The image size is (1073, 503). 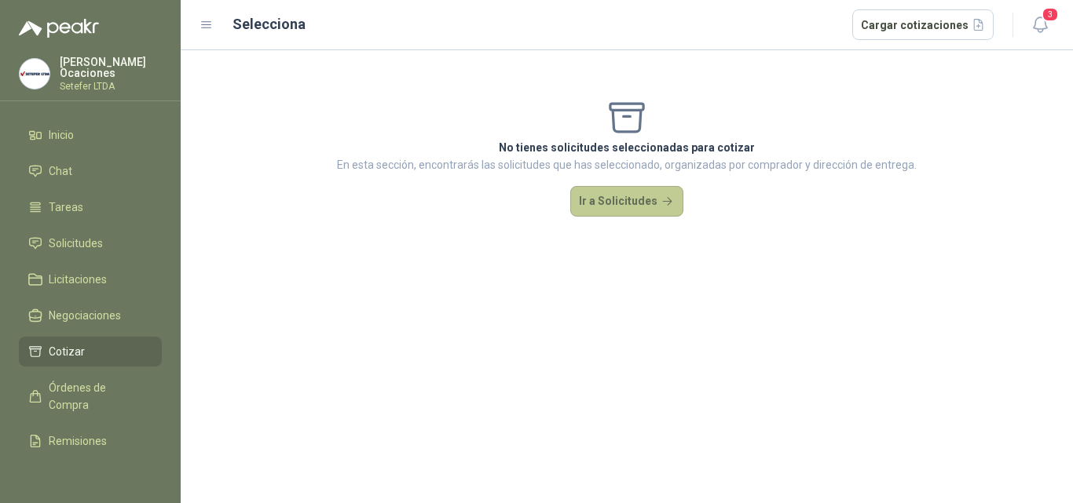 I want to click on a: Licitaciones, so click(x=90, y=280).